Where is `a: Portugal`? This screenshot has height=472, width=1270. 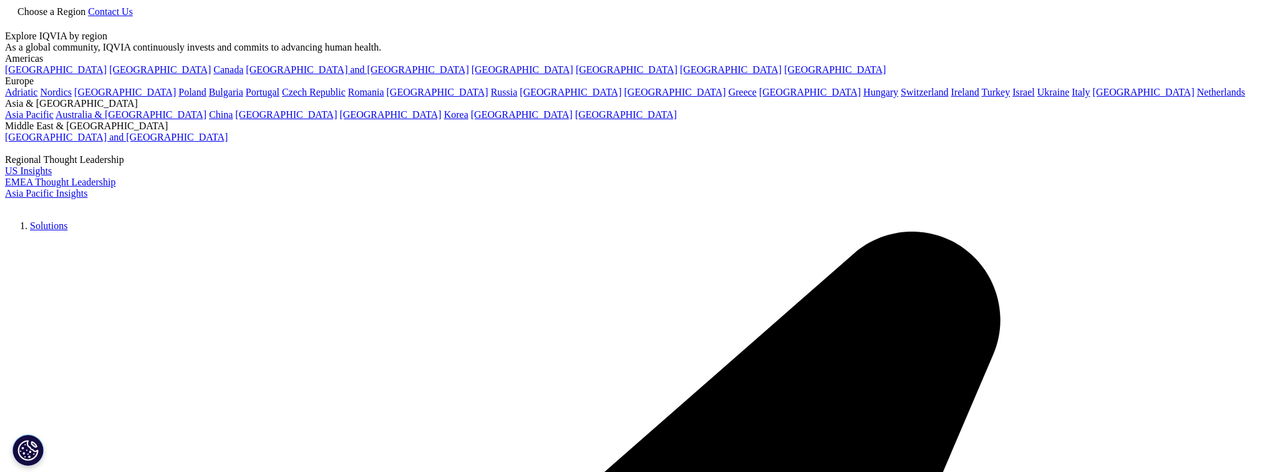 a: Portugal is located at coordinates (263, 92).